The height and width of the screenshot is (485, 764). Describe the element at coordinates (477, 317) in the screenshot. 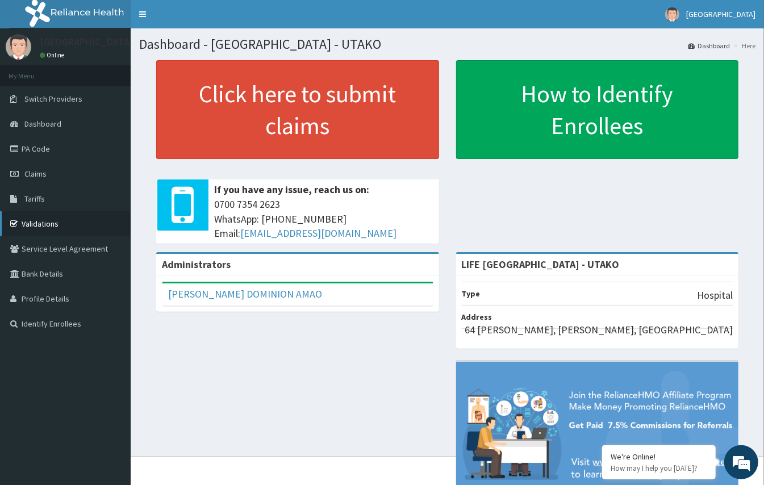

I see `b: Address` at that location.